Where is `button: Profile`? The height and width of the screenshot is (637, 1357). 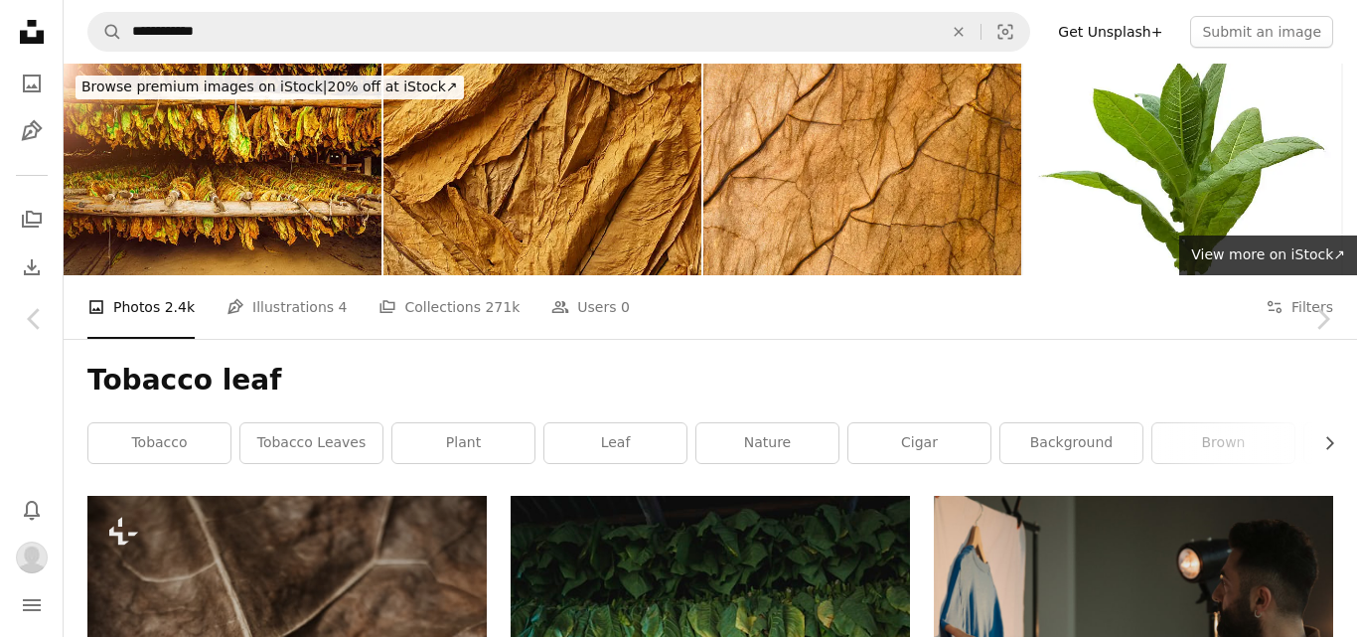
button: Profile is located at coordinates (32, 557).